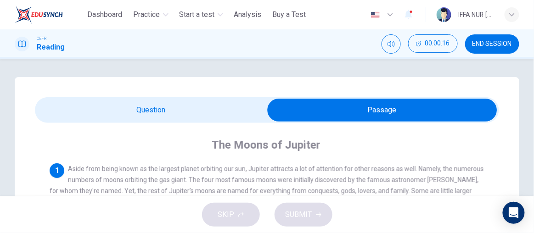 This screenshot has width=534, height=233. What do you see at coordinates (433, 44) in the screenshot?
I see `button: 00:00:16` at bounding box center [433, 44].